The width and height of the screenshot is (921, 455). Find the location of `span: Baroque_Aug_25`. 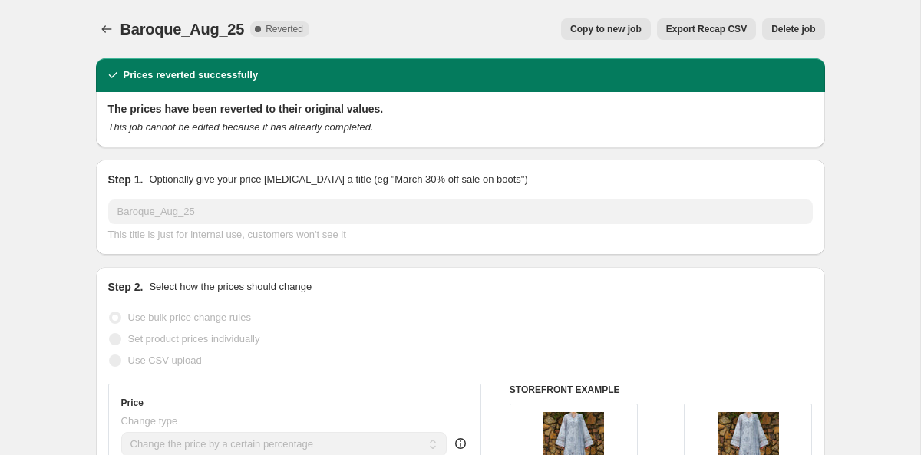

span: Baroque_Aug_25 is located at coordinates (183, 29).